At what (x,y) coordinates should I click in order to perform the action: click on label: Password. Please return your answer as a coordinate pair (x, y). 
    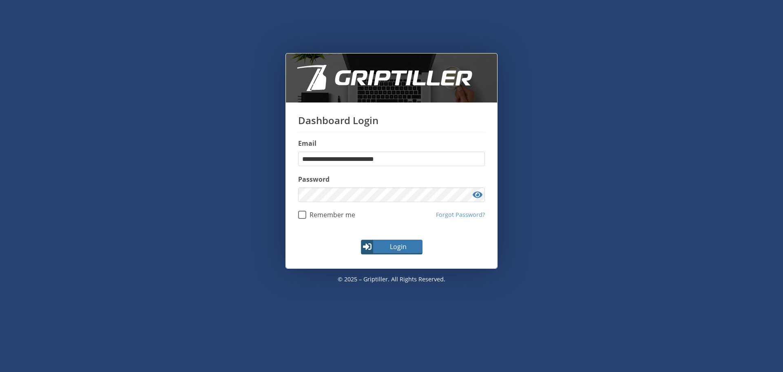
    Looking at the image, I should click on (392, 179).